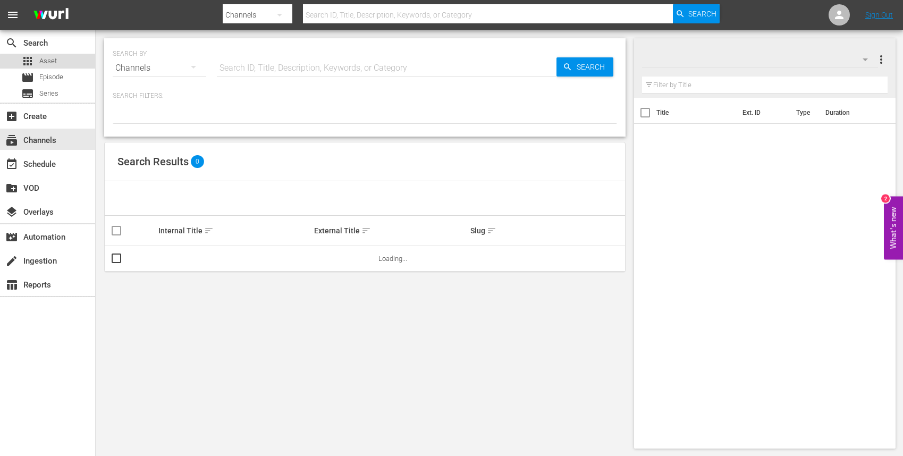  Describe the element at coordinates (12, 188) in the screenshot. I see `span: VOD` at that location.